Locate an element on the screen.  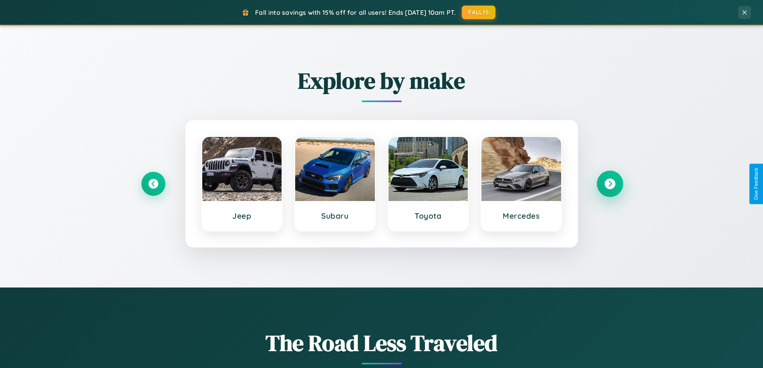
h2: Explore by make is located at coordinates (382, 80).